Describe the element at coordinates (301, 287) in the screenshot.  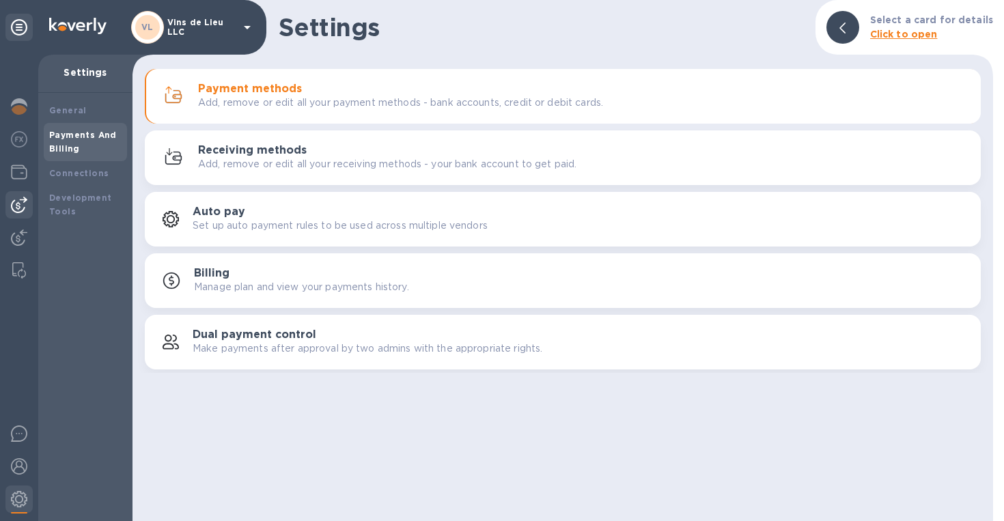
I see `p: Manage plan and view your payments history.` at that location.